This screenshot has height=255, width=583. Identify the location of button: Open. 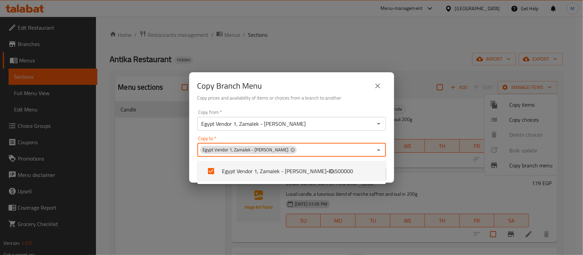
(379, 124).